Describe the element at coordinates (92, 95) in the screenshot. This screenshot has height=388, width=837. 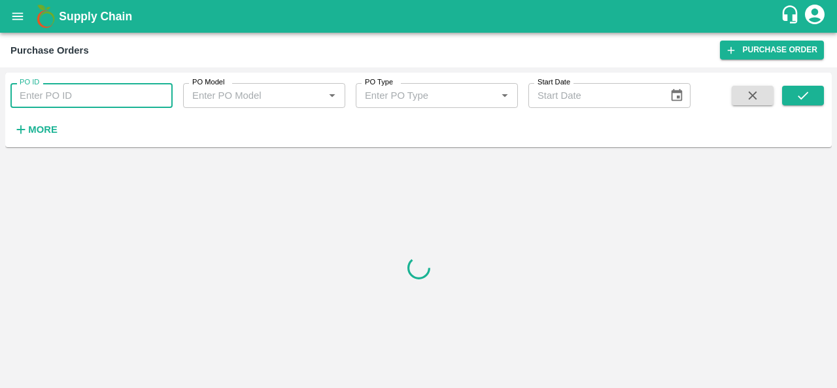
I see `input: Enter PO ID` at that location.